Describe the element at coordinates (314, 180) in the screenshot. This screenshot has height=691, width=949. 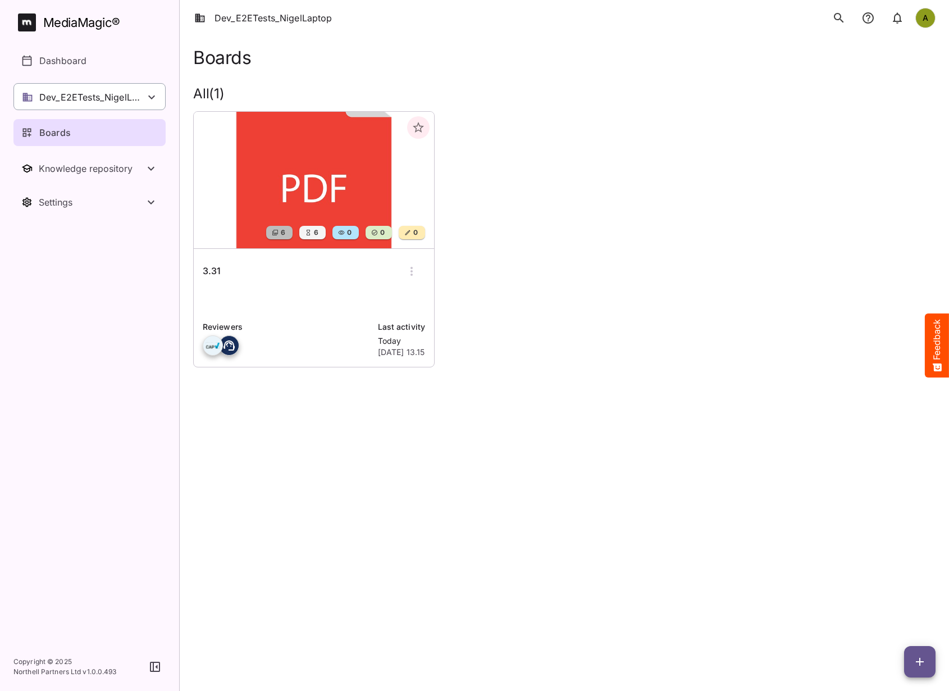
I see `img: 3.31` at that location.